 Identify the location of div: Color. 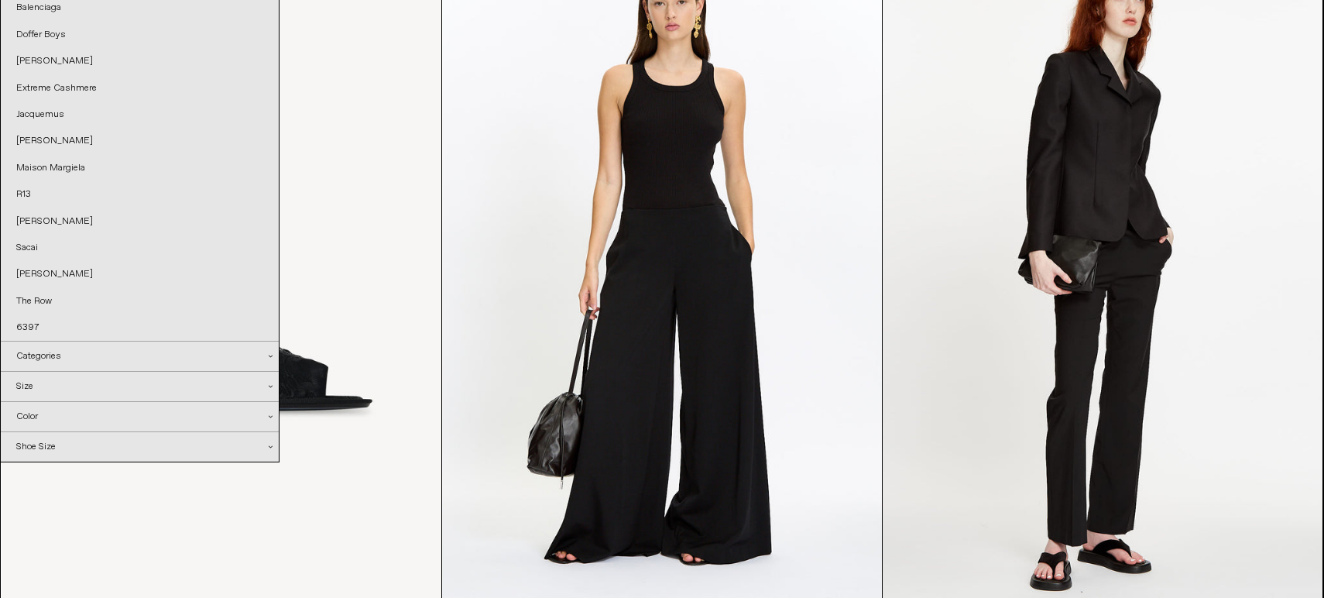
(139, 417).